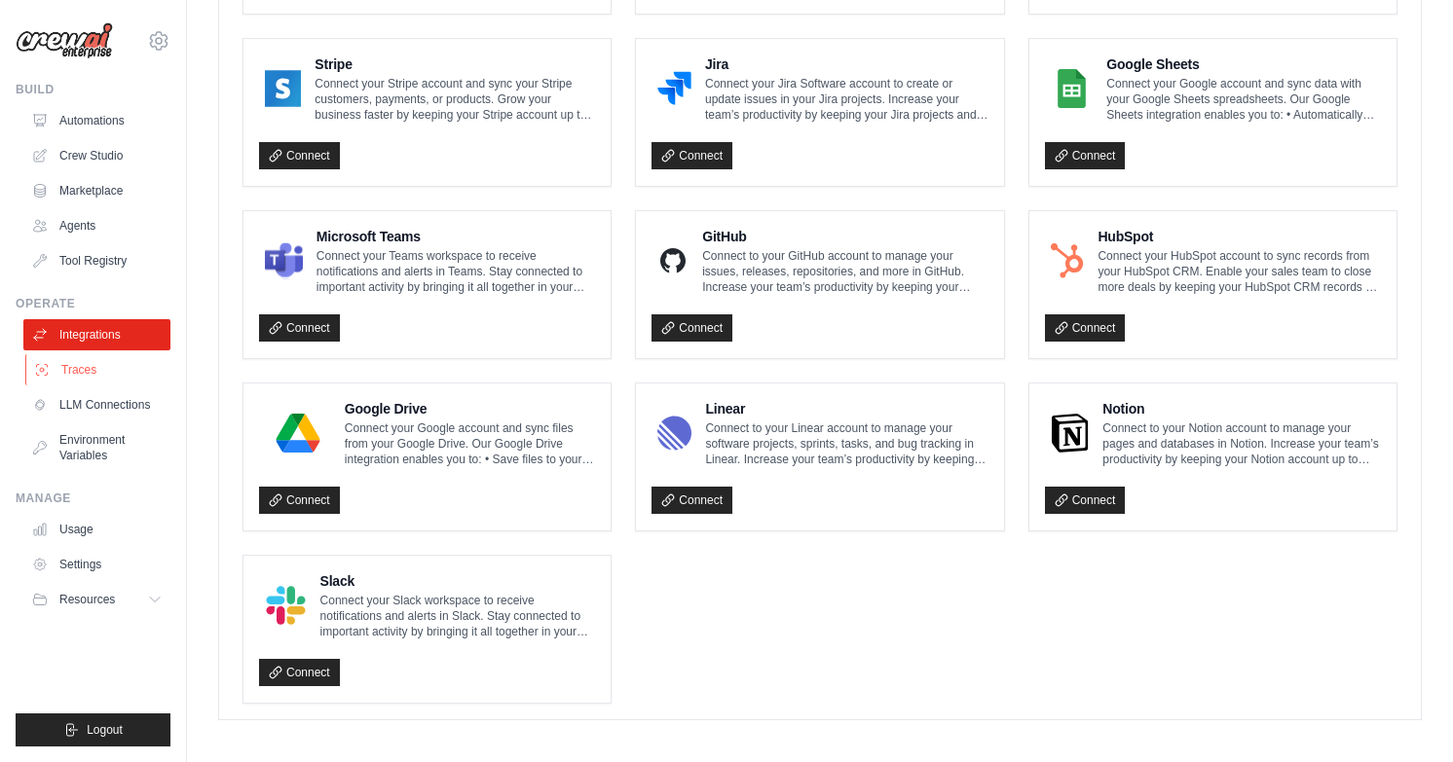 The width and height of the screenshot is (1453, 762). Describe the element at coordinates (844, 272) in the screenshot. I see `p: Connect to your GitHub account to manage your issues, releases, repositories, and more in GitHub....` at that location.